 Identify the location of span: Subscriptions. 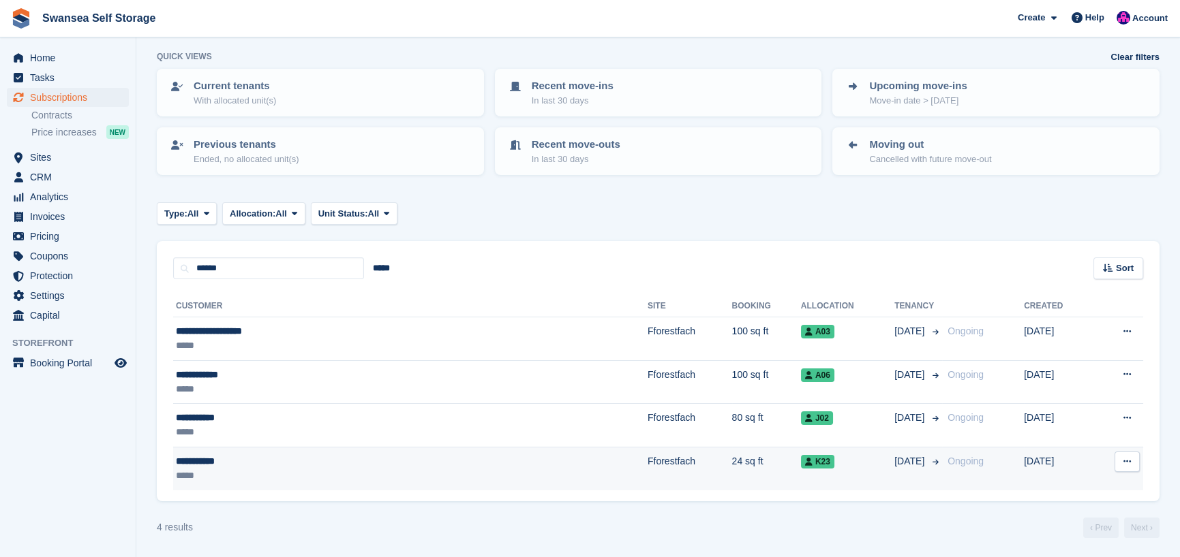
(71, 97).